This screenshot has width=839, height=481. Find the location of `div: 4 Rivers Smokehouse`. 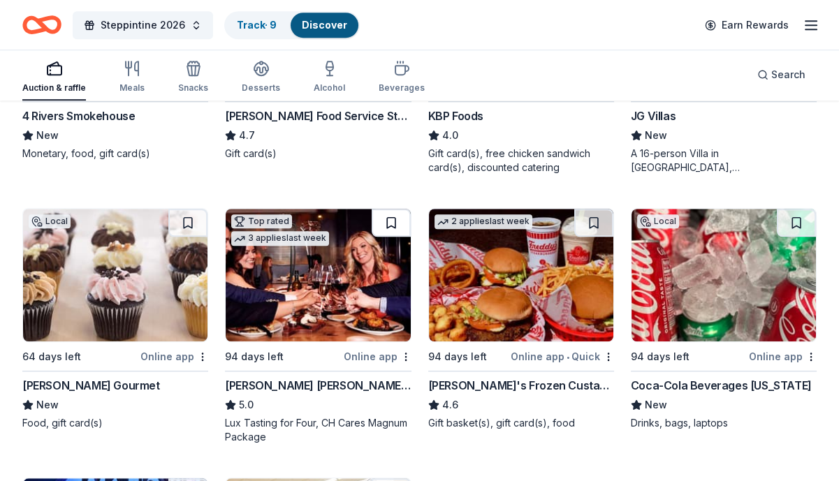

div: 4 Rivers Smokehouse is located at coordinates (78, 116).